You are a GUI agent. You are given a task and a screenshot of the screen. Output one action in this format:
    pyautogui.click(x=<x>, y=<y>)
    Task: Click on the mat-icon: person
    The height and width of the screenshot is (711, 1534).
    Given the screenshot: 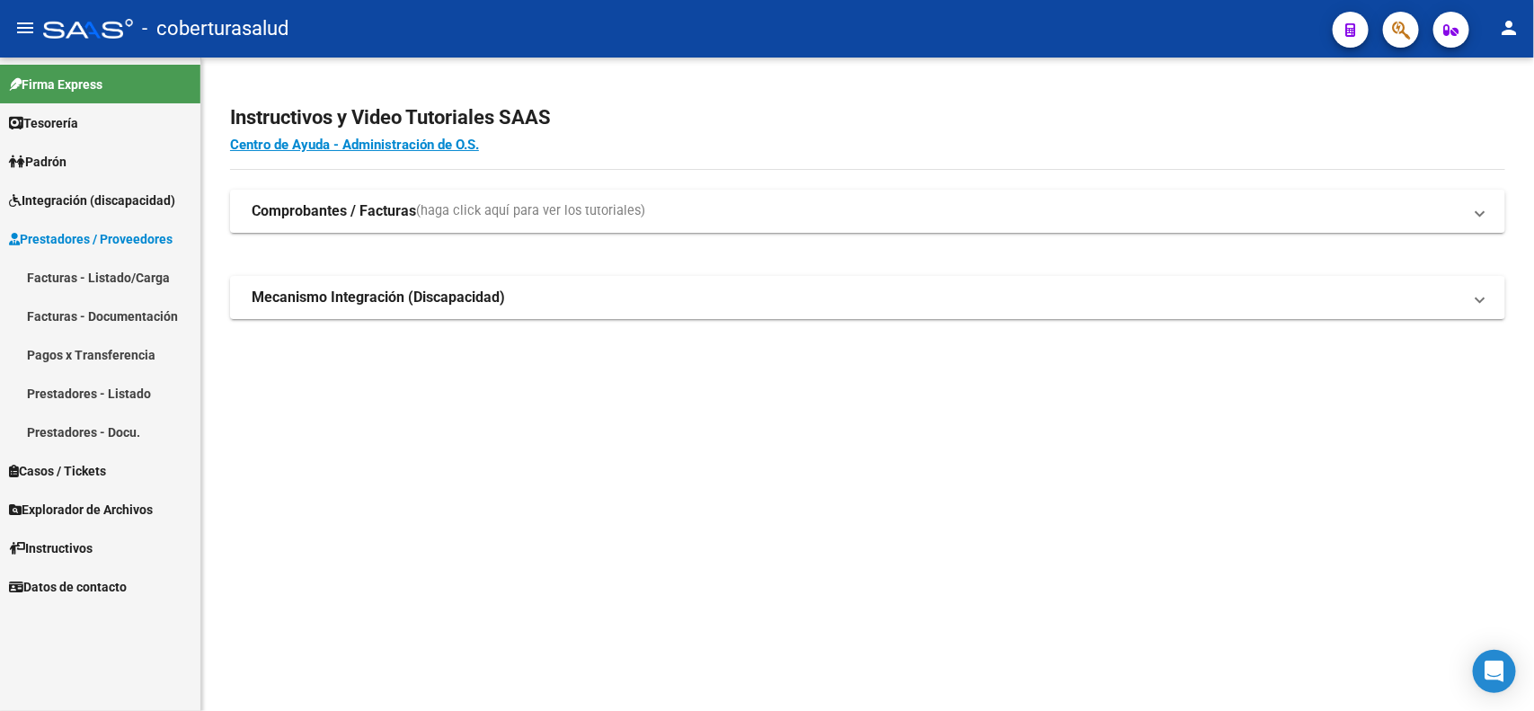 What is the action you would take?
    pyautogui.click(x=1509, y=28)
    